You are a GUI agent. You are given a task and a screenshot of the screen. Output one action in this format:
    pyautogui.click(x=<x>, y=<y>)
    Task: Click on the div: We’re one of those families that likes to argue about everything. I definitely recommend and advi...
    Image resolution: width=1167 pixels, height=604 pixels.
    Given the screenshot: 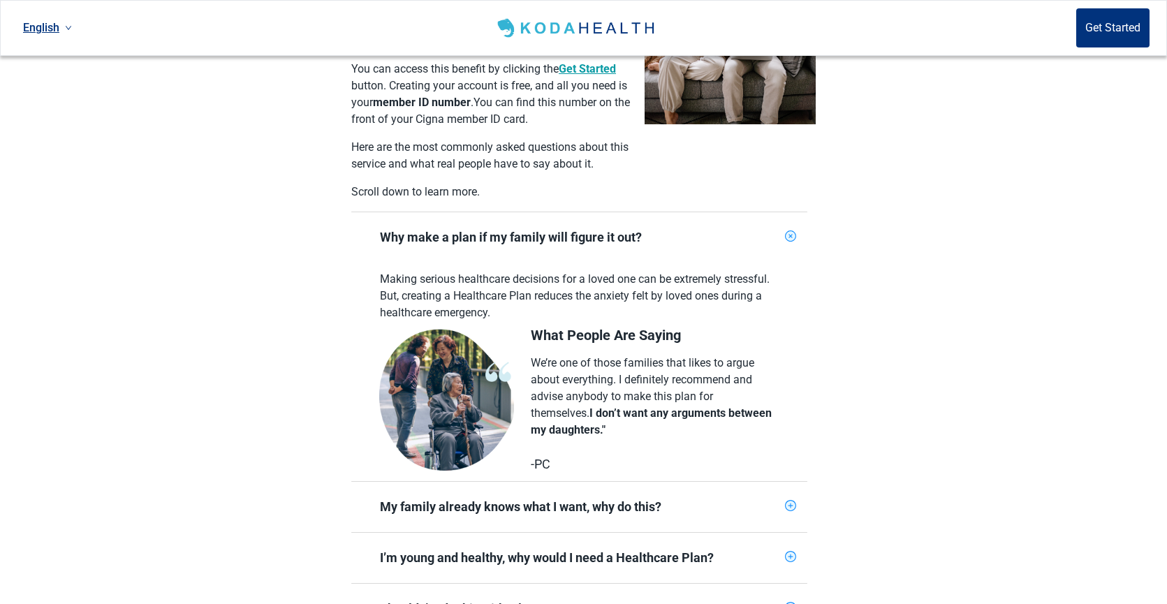 What is the action you would take?
    pyautogui.click(x=653, y=397)
    